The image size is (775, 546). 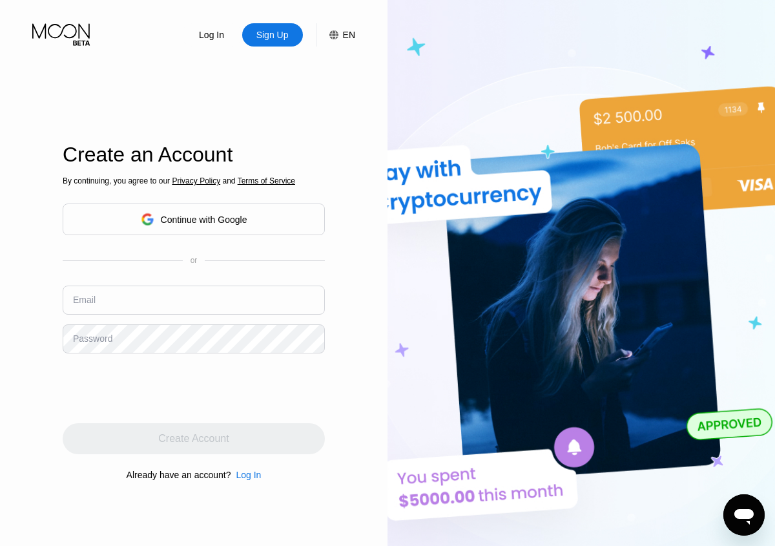 What do you see at coordinates (92, 338) in the screenshot?
I see `div: Password` at bounding box center [92, 338].